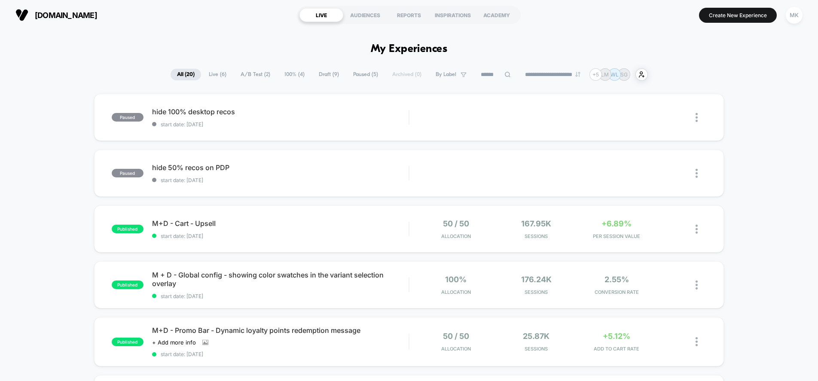 The image size is (818, 381). What do you see at coordinates (280, 279) in the screenshot?
I see `span: M + D - Global config - showing color swatches in the variant selection overlay` at bounding box center [280, 279].